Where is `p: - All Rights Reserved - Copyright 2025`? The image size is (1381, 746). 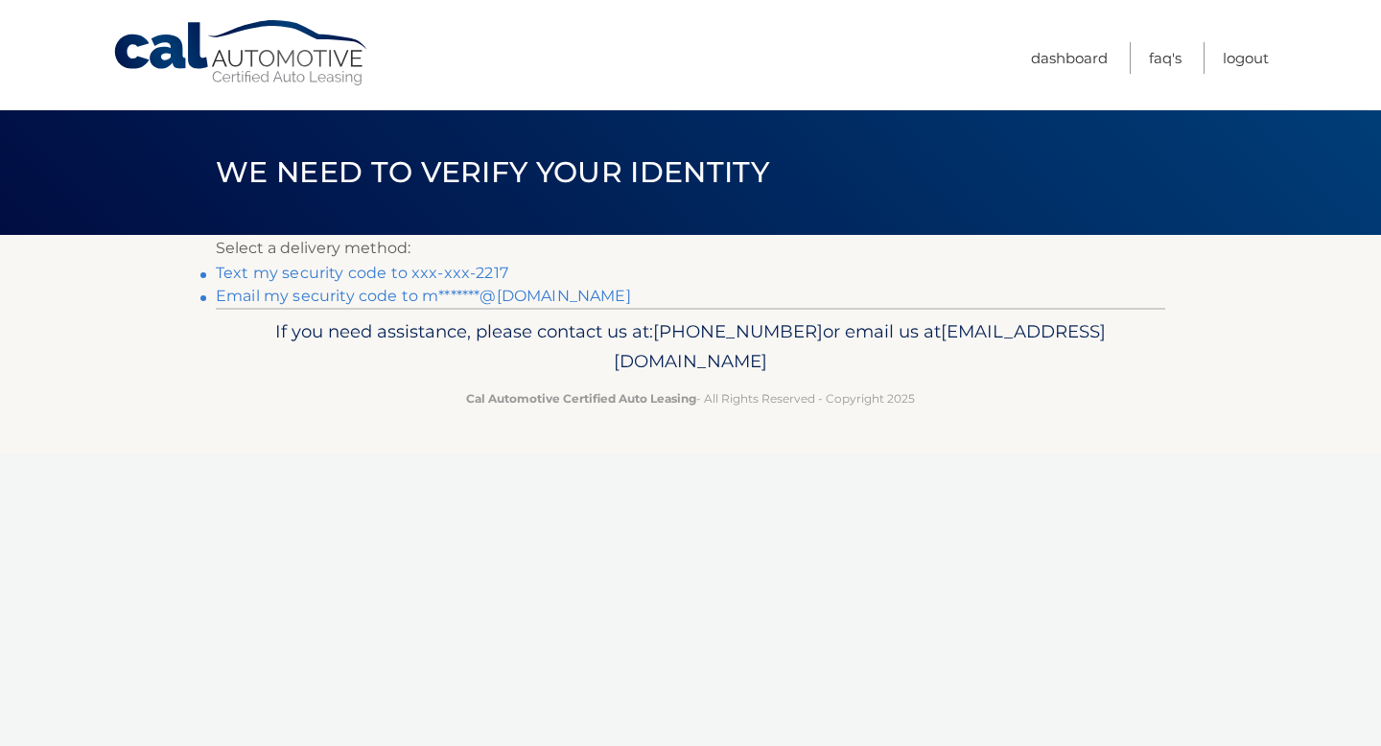 p: - All Rights Reserved - Copyright 2025 is located at coordinates (690, 398).